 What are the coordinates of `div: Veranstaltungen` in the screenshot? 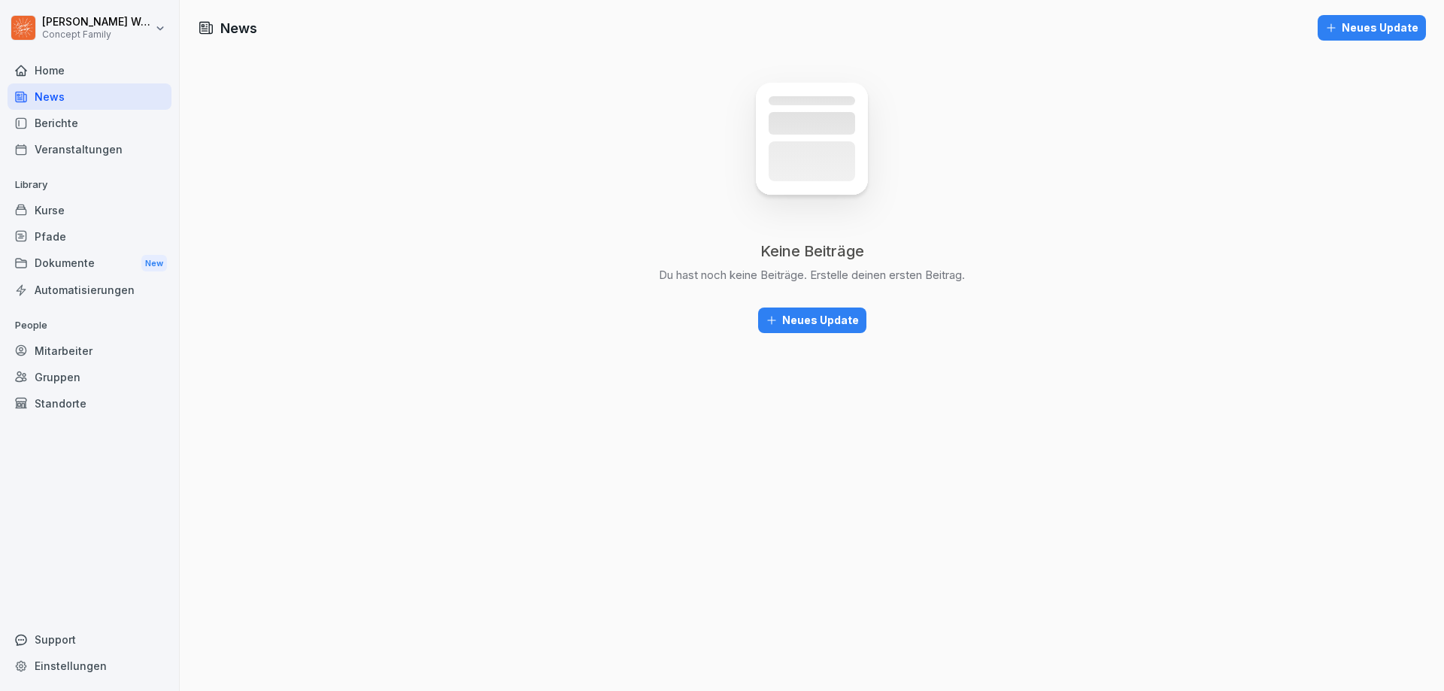 It's located at (89, 149).